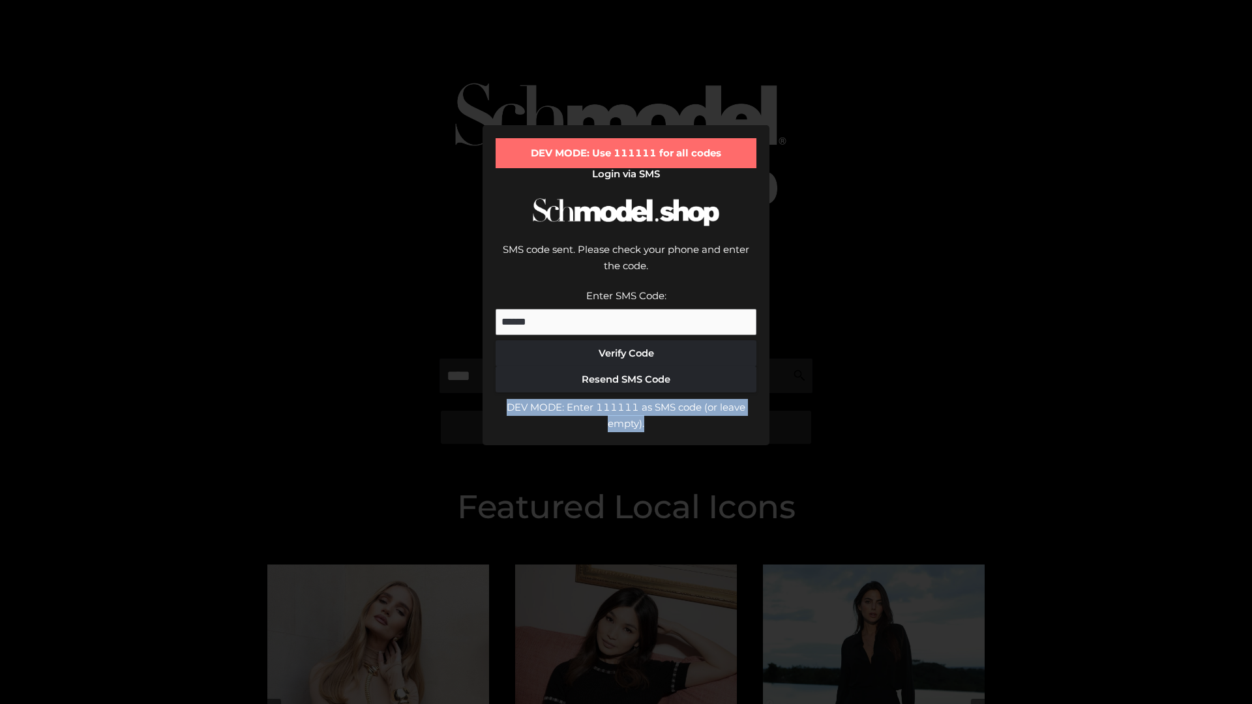 The height and width of the screenshot is (704, 1252). I want to click on button: Resend SMS Code, so click(626, 380).